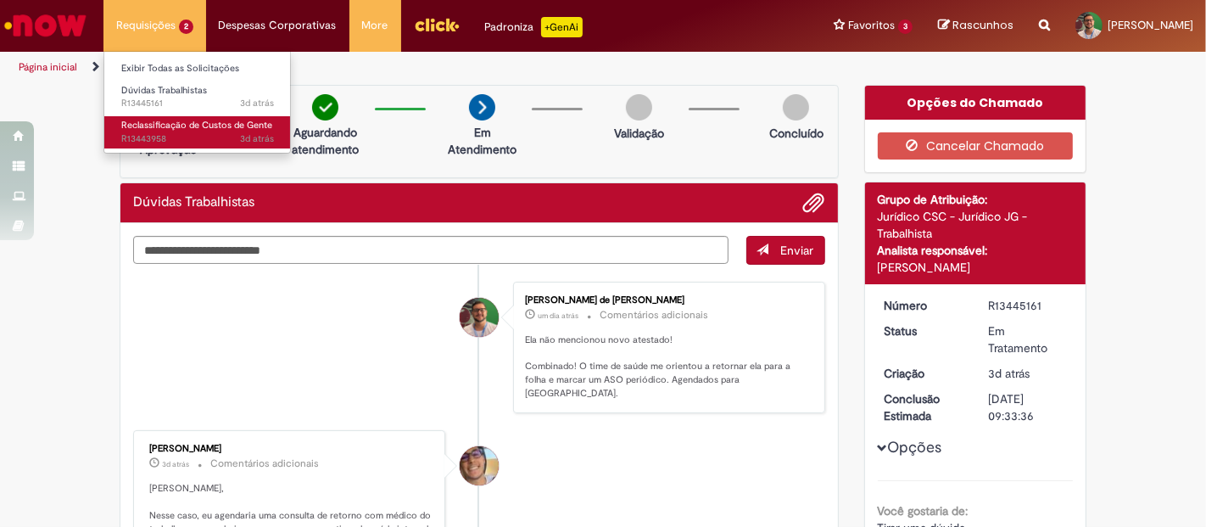 This screenshot has width=1206, height=527. I want to click on h2: Dúvidas Trabalhistas Histórico de tíquete, so click(193, 203).